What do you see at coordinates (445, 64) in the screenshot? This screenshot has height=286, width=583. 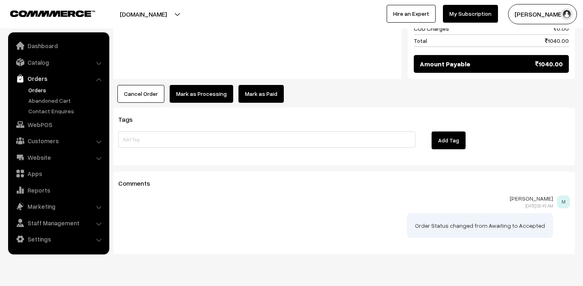 I see `span: Amount Payable` at bounding box center [445, 64].